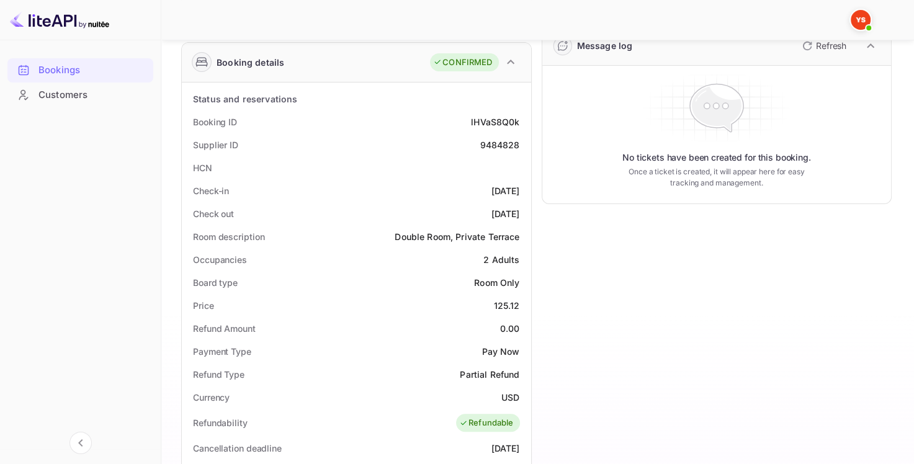 The image size is (914, 464). Describe the element at coordinates (510, 328) in the screenshot. I see `div: 0.00` at that location.